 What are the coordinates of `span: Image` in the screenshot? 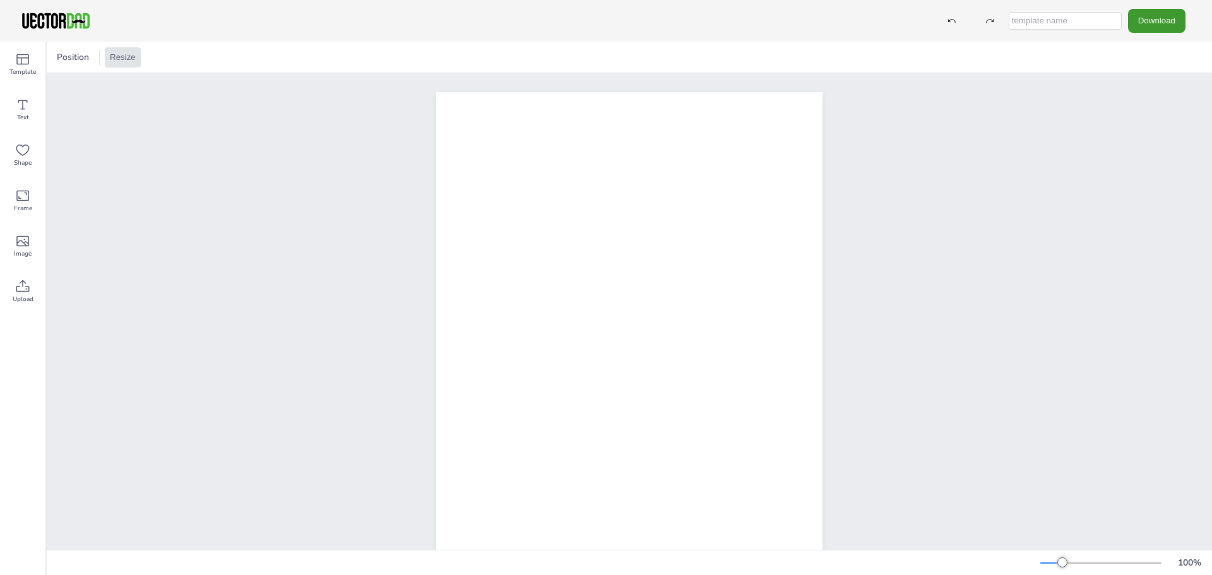 It's located at (23, 254).